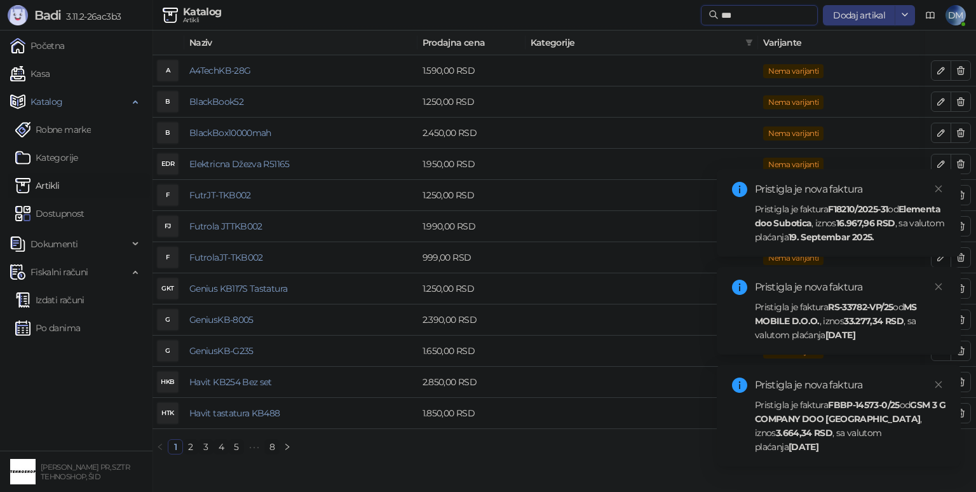  What do you see at coordinates (202, 20) in the screenshot?
I see `div: Artikli` at bounding box center [202, 20].